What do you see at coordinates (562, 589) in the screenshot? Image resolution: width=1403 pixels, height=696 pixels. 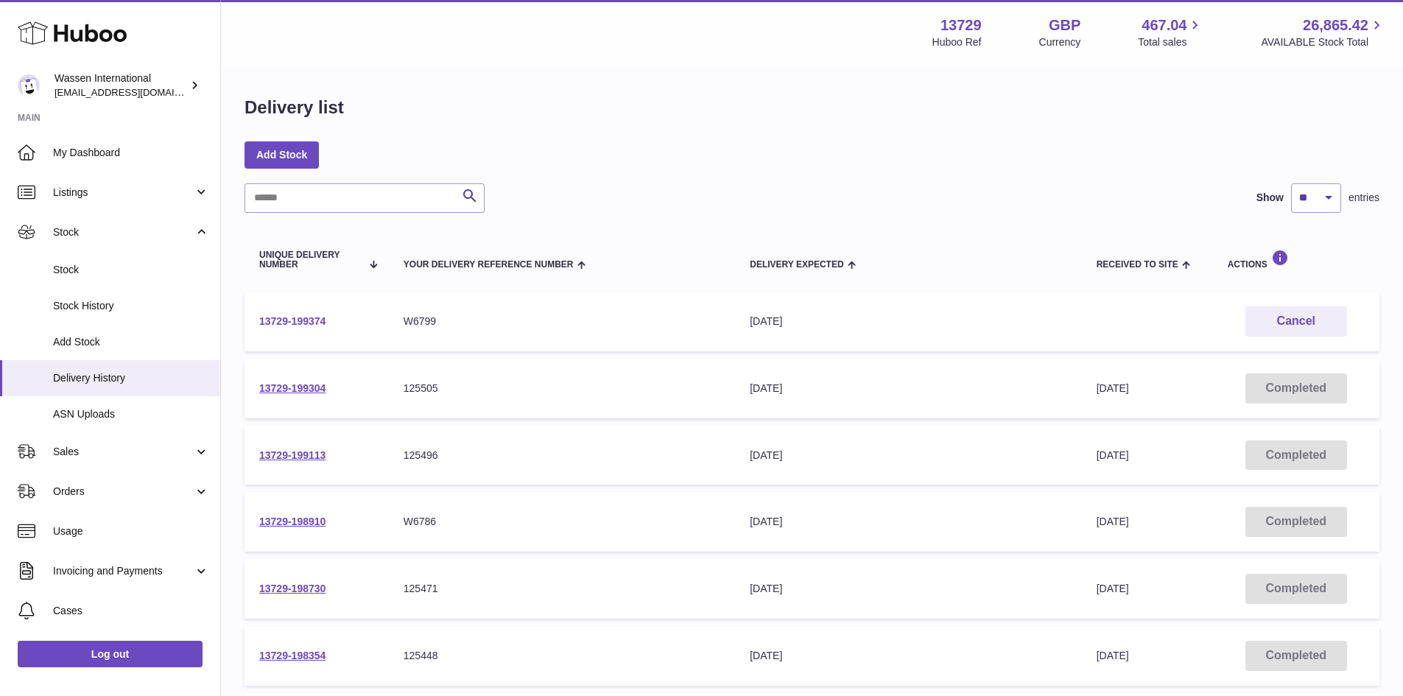 I see `div: 125471` at bounding box center [562, 589].